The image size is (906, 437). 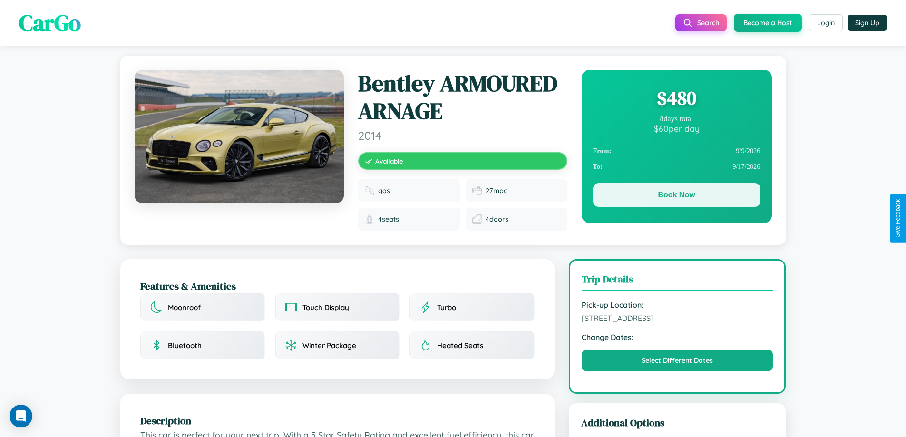 What do you see at coordinates (677, 422) in the screenshot?
I see `h3: Additional Options` at bounding box center [677, 422].